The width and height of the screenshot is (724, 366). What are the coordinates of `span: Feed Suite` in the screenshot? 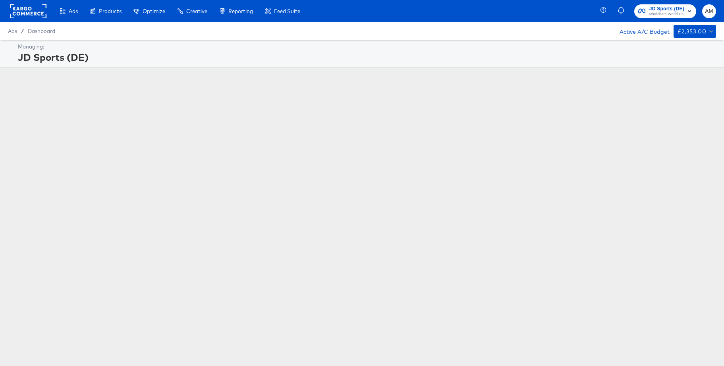 It's located at (287, 11).